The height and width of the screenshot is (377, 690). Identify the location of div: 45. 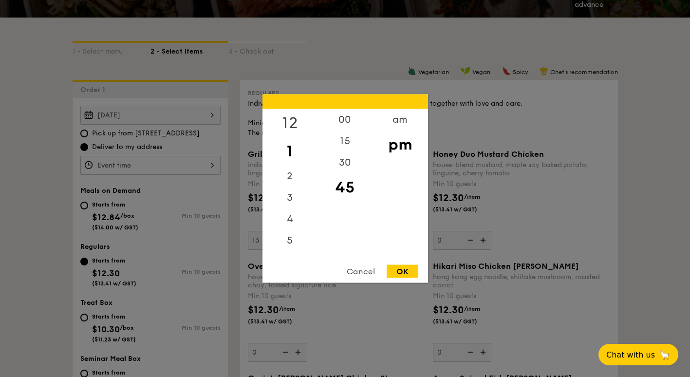
(345, 188).